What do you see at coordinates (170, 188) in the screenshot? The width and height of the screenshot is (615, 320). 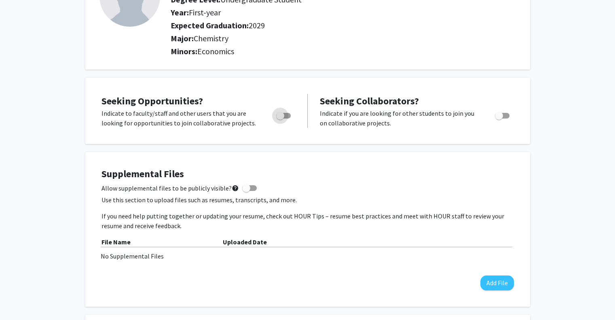 I see `span: Allow supplemental files to be publicly visible?` at bounding box center [170, 188].